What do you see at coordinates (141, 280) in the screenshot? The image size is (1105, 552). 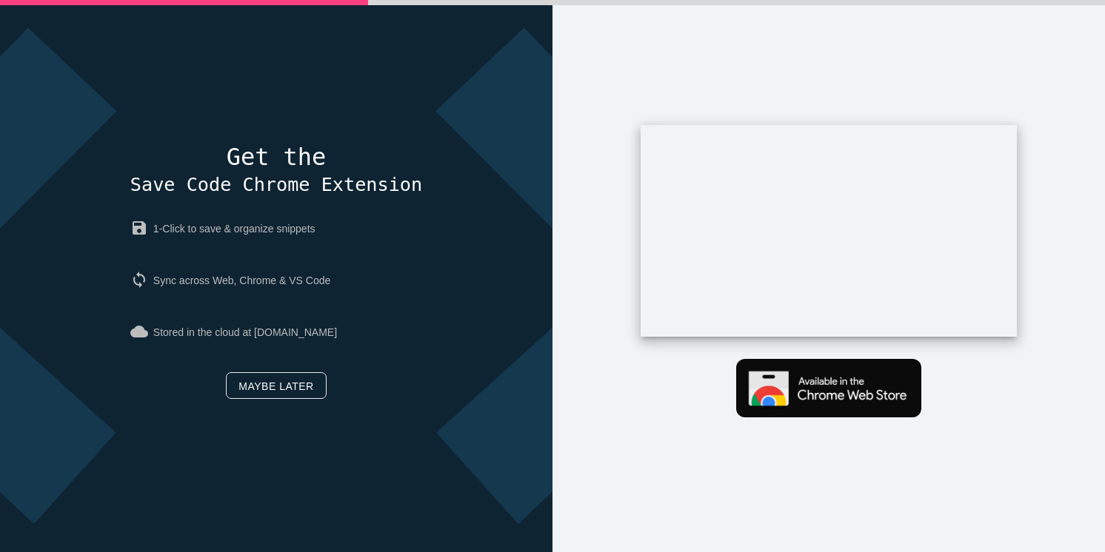 I see `i: sync` at bounding box center [141, 280].